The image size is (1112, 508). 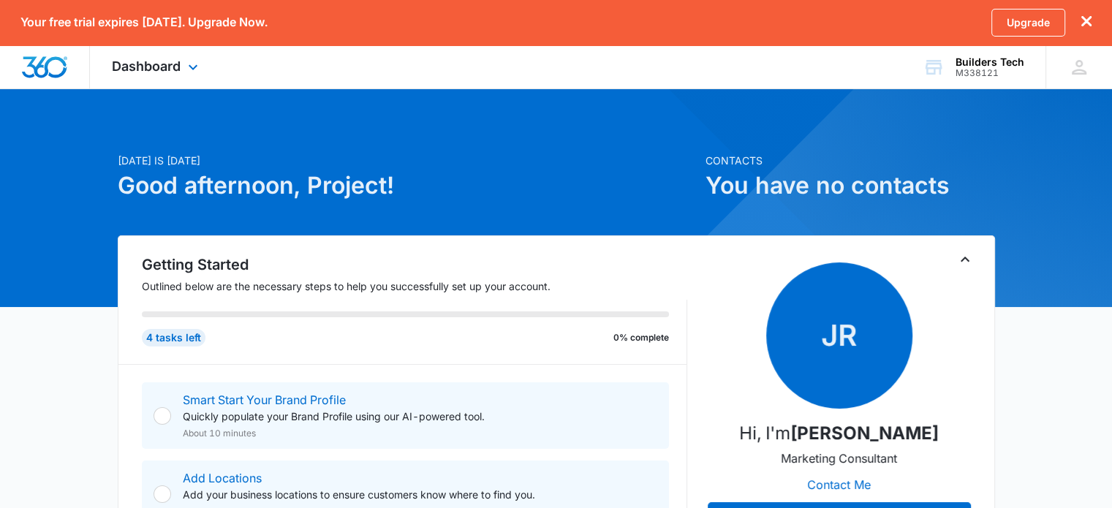 I want to click on span: JR, so click(x=840, y=336).